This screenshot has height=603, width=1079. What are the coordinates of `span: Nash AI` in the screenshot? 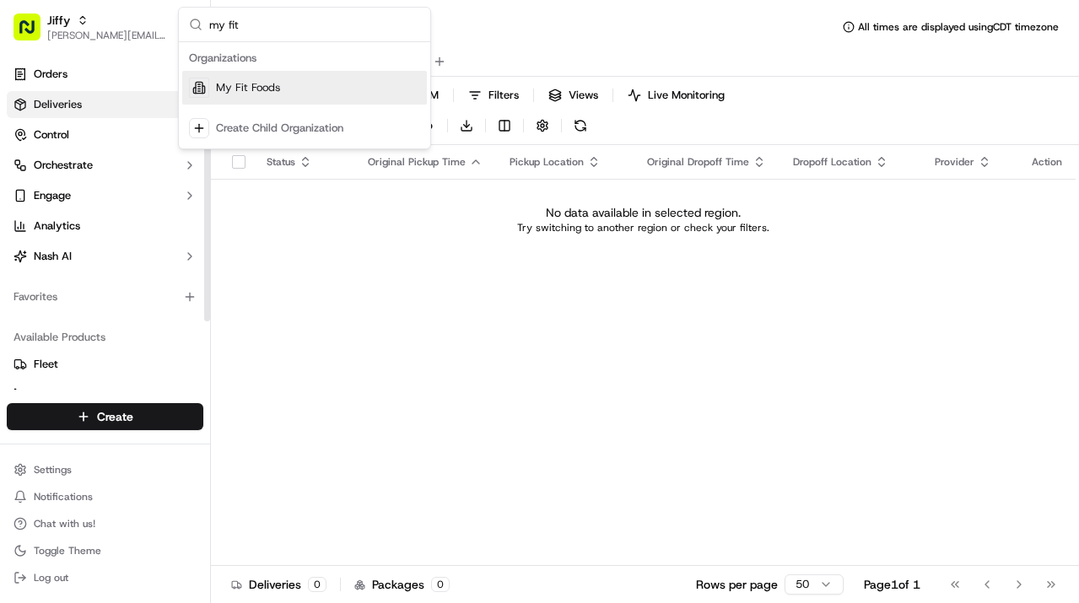 It's located at (52, 257).